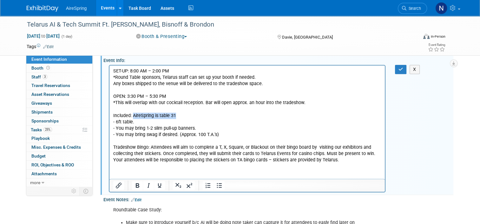 The width and height of the screenshot is (480, 224). I want to click on div: Event Info:, so click(278, 60).